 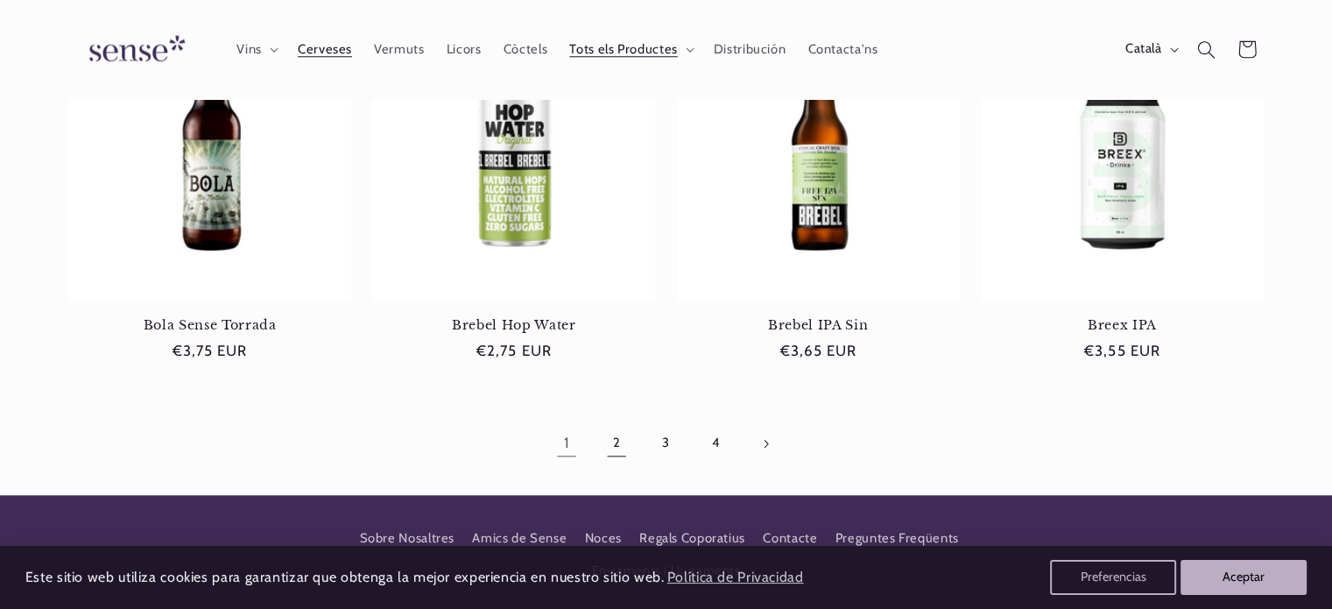 What do you see at coordinates (324, 49) in the screenshot?
I see `a: Cerveses` at bounding box center [324, 49].